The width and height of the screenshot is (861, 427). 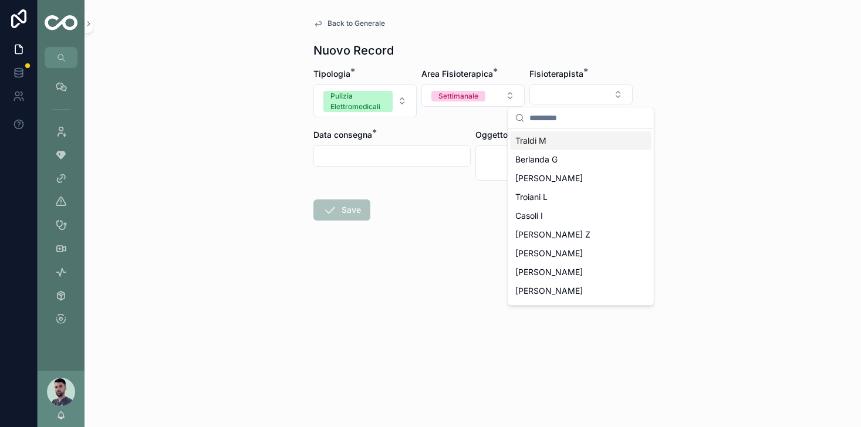 What do you see at coordinates (331, 73) in the screenshot?
I see `span: Tipologia` at bounding box center [331, 73].